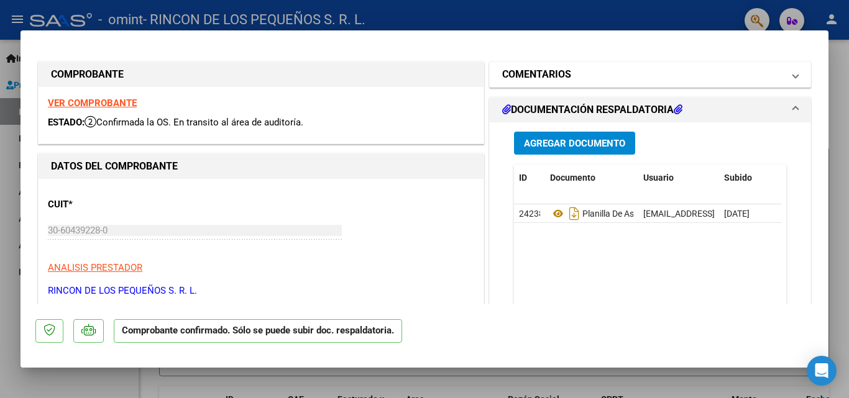 The width and height of the screenshot is (849, 398). I want to click on p: RINCON DE LOS PEQUEÑOS S. R. L., so click(261, 291).